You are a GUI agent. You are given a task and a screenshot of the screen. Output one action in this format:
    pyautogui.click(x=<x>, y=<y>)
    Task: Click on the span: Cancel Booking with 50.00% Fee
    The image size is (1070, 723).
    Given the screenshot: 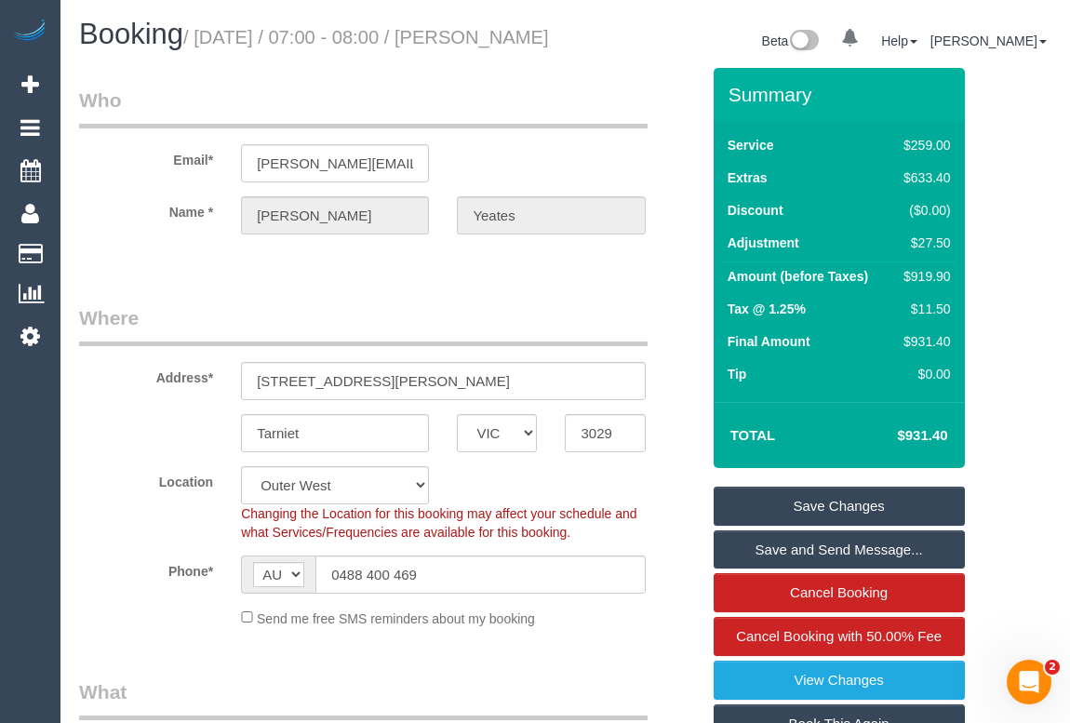 What is the action you would take?
    pyautogui.click(x=838, y=635)
    